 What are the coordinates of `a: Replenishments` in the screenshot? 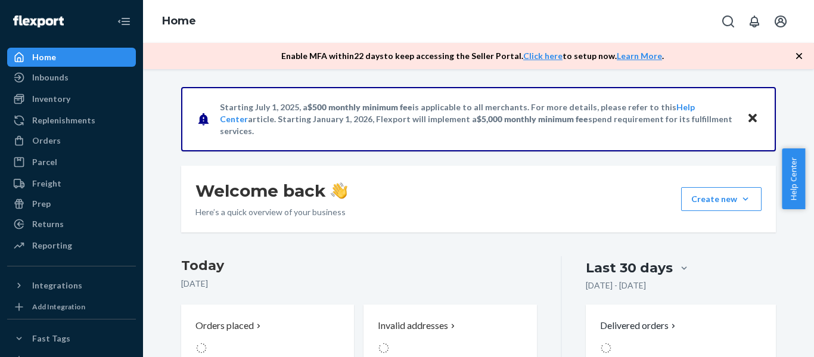 It's located at (71, 120).